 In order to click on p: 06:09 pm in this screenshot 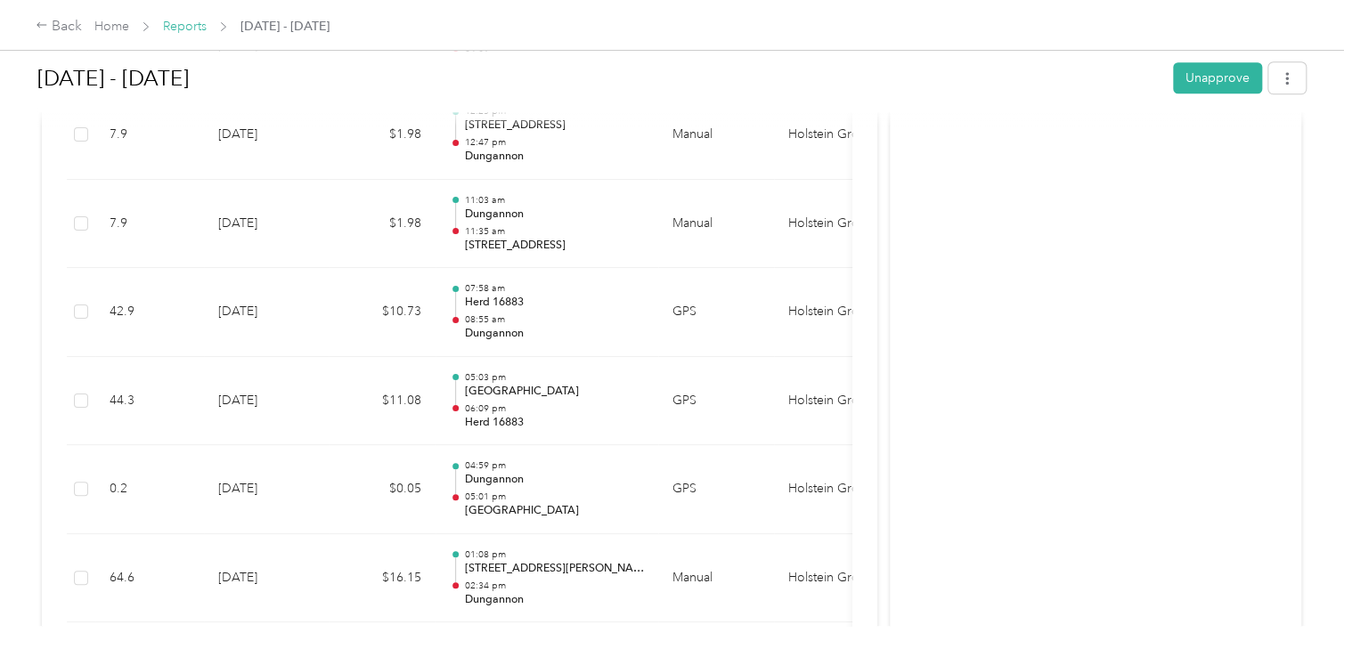, I will do `click(554, 409)`.